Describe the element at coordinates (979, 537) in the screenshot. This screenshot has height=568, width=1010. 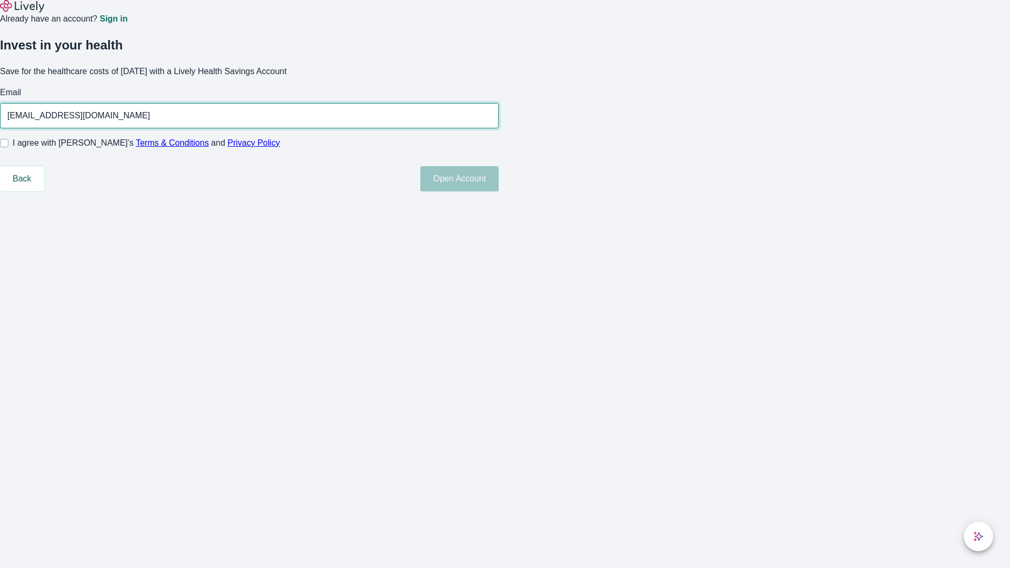
I see `button: chat` at that location.